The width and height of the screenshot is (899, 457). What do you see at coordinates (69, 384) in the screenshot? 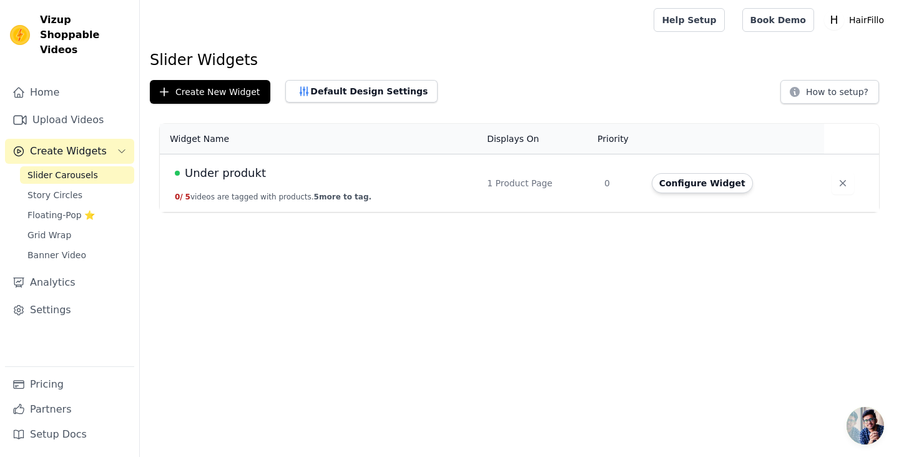
I see `a: Pricing` at bounding box center [69, 384].